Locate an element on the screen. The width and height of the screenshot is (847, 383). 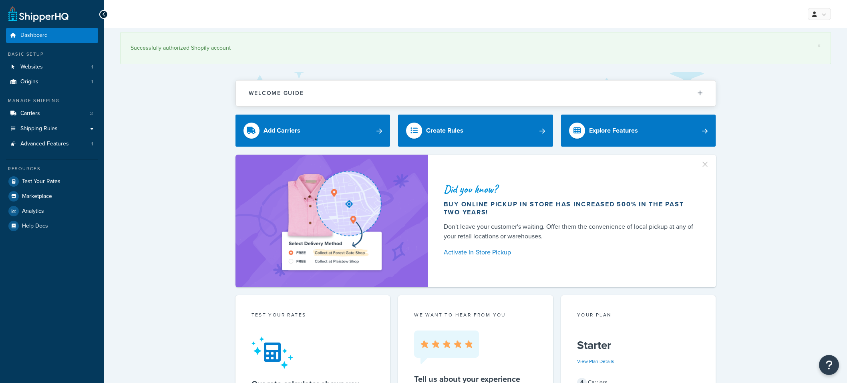
span: Help Docs is located at coordinates (35, 226).